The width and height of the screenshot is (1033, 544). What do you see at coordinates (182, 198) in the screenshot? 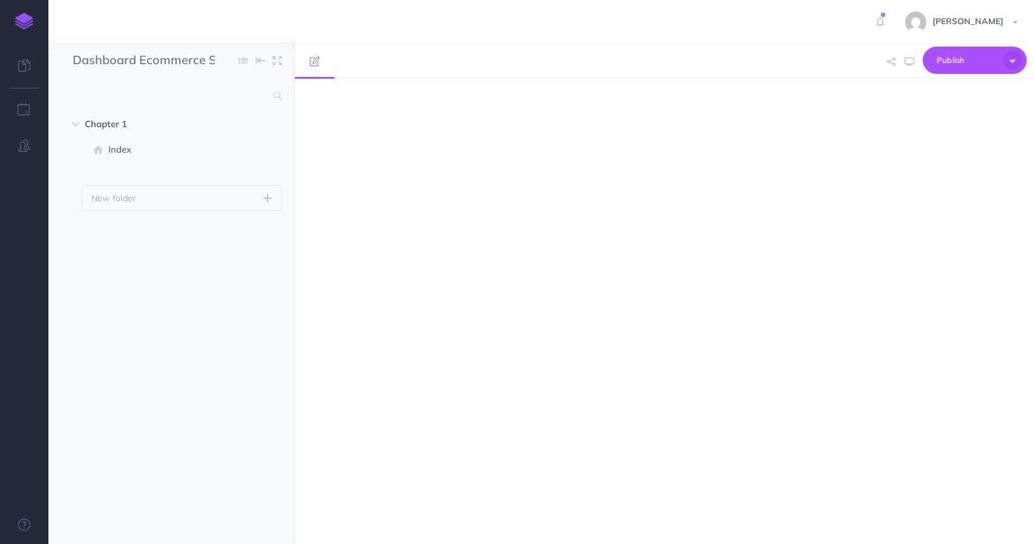
I see `button: New folder` at bounding box center [182, 198].